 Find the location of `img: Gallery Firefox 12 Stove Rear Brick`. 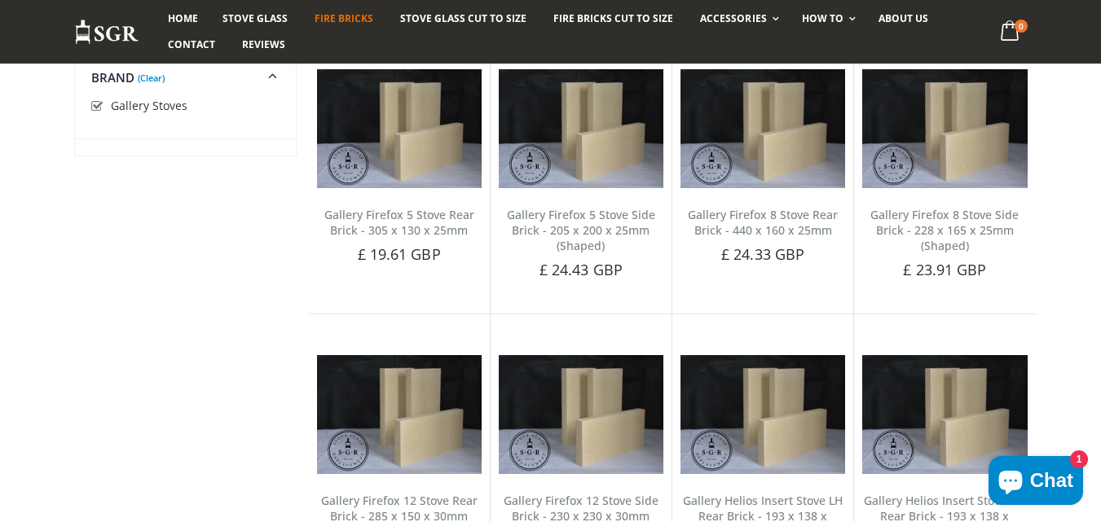

img: Gallery Firefox 12 Stove Rear Brick is located at coordinates (399, 415).